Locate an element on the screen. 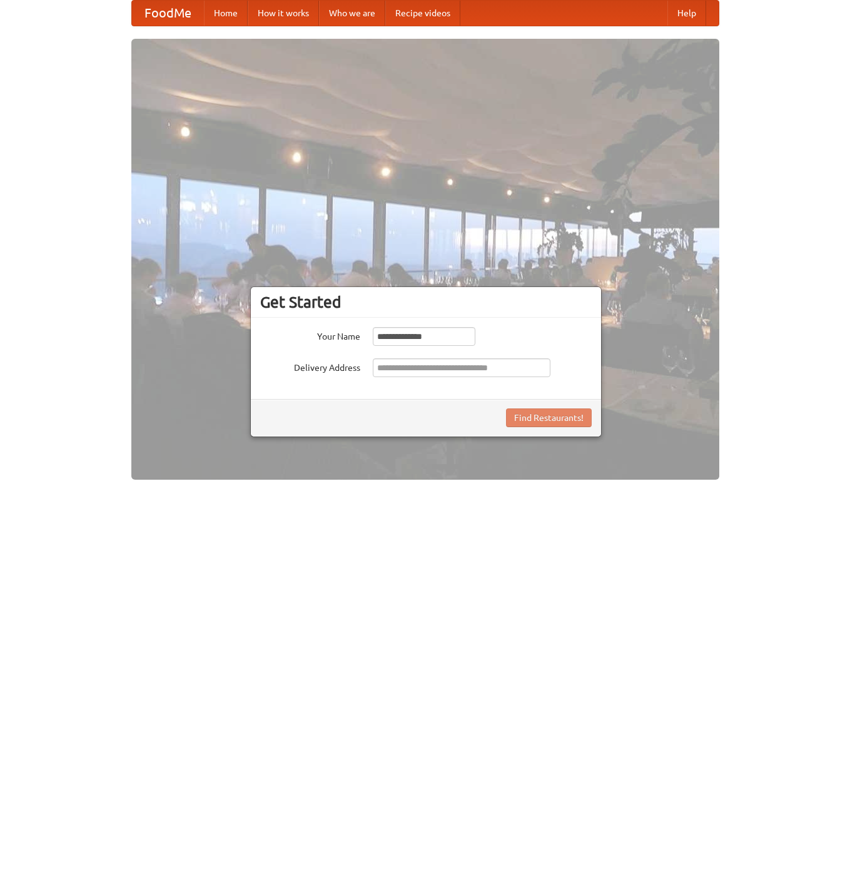 The height and width of the screenshot is (885, 850). a: FoodMe is located at coordinates (168, 13).